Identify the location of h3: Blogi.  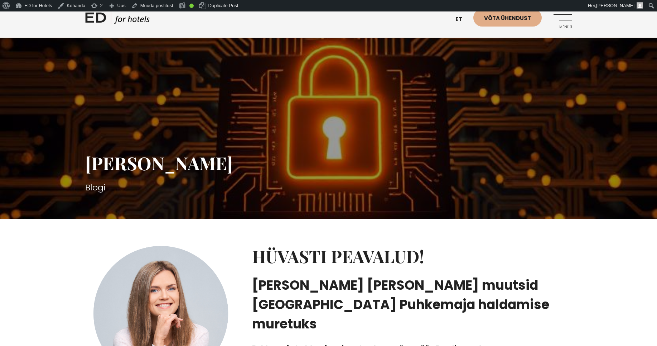
(329, 187).